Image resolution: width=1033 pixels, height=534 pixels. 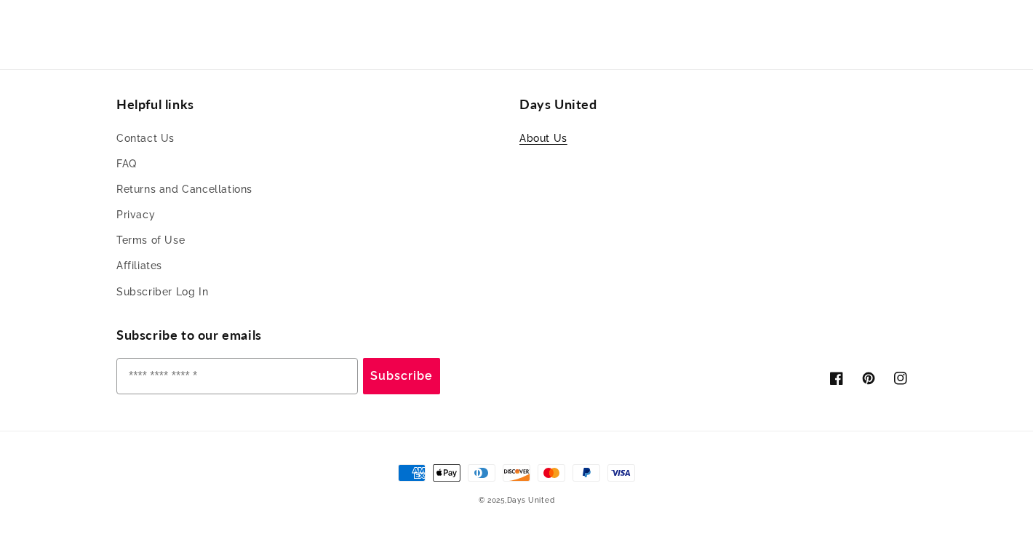 I want to click on a: Subscriber Log In, so click(x=162, y=292).